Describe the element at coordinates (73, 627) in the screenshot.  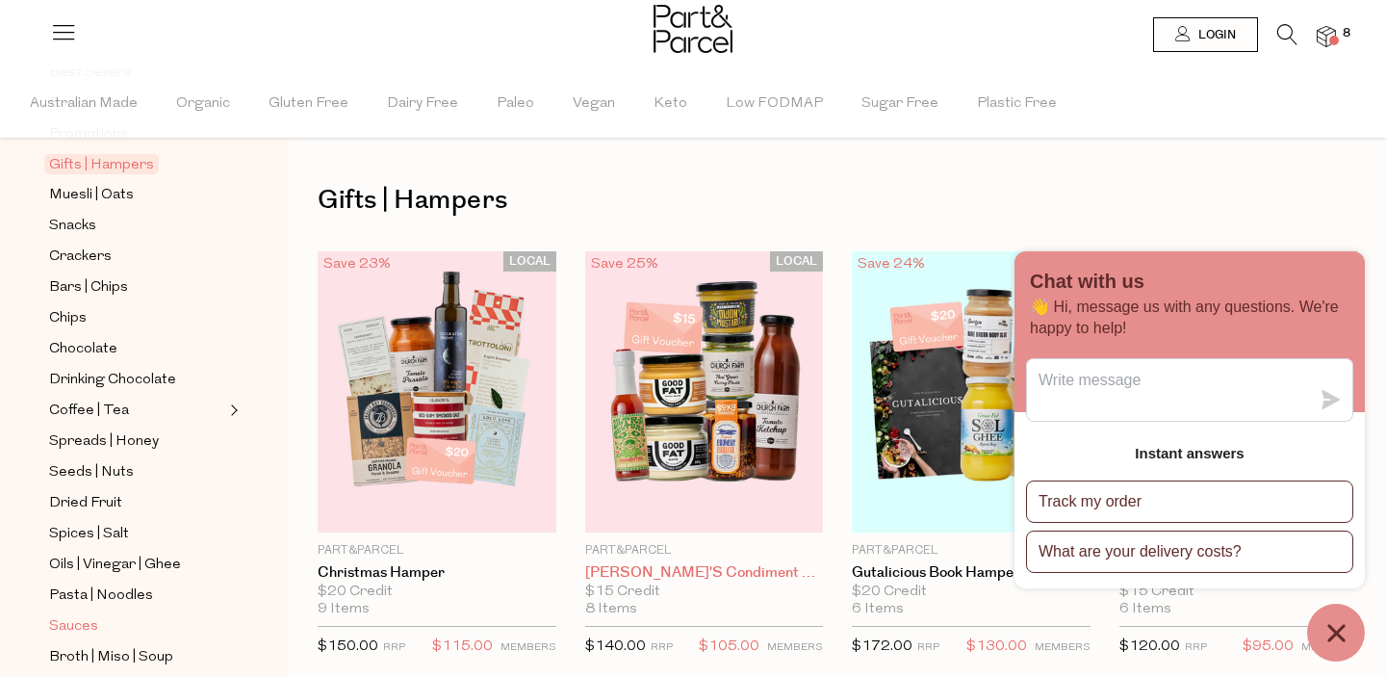
I see `span: Sauces` at that location.